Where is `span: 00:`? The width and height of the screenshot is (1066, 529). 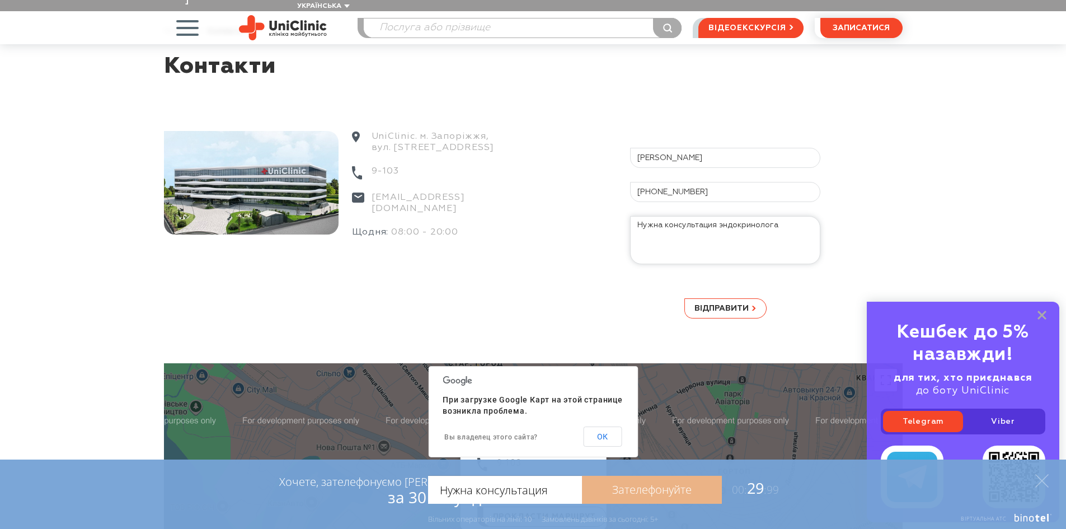
span: 00: is located at coordinates (739, 490).